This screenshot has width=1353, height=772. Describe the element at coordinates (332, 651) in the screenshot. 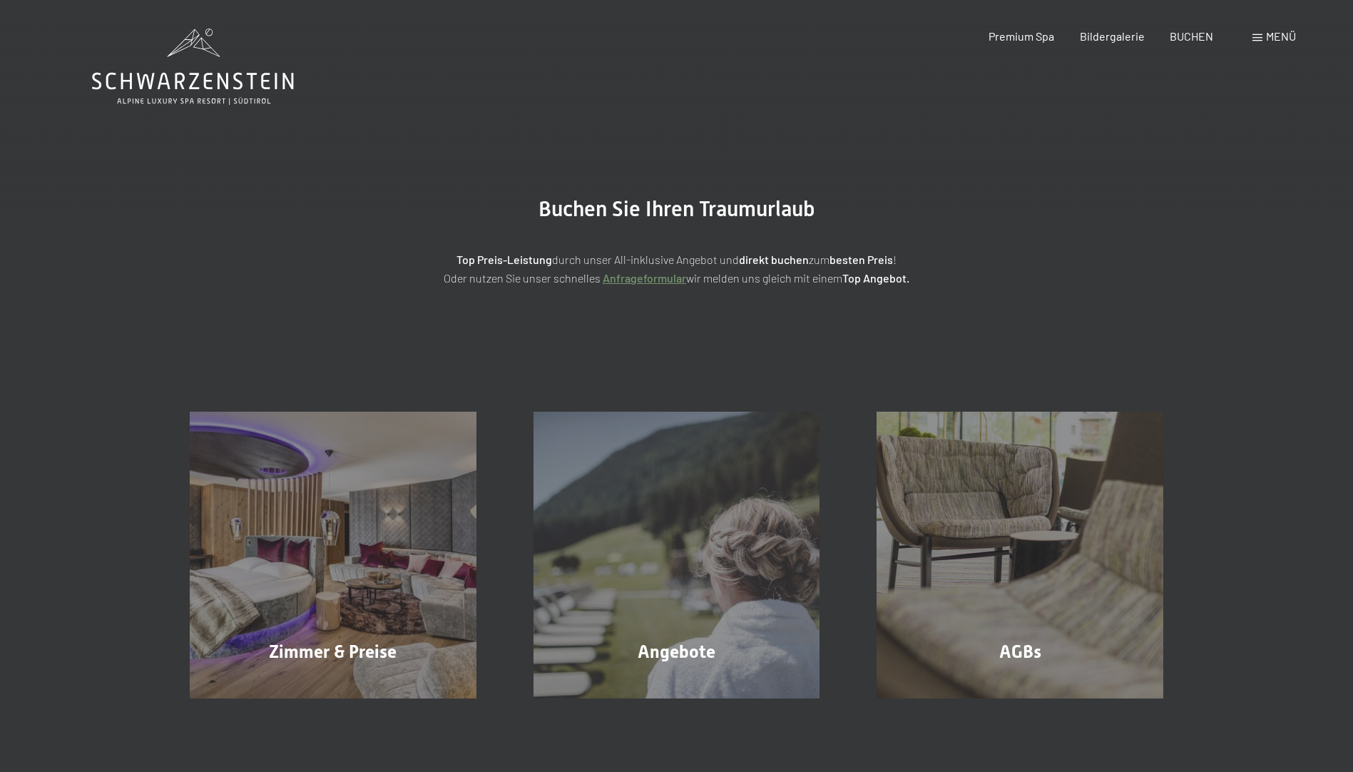

I see `span: Zimmer & Preise` at that location.